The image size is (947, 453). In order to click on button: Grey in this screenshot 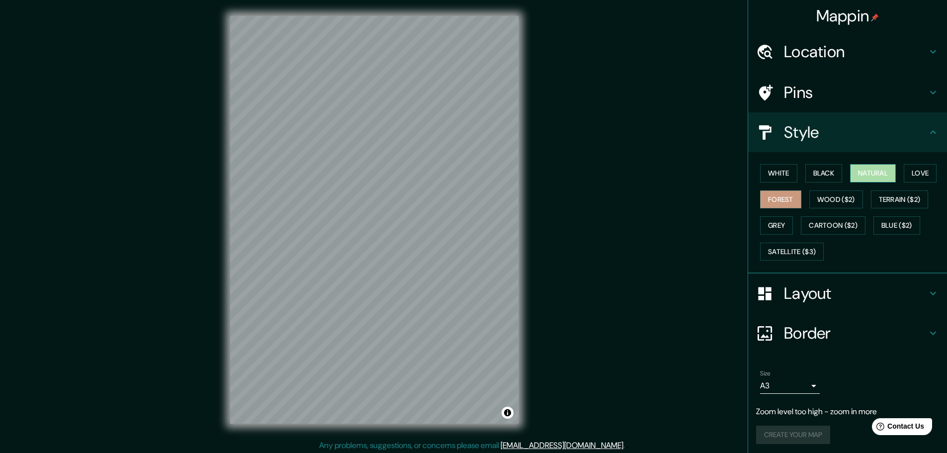, I will do `click(777, 225)`.